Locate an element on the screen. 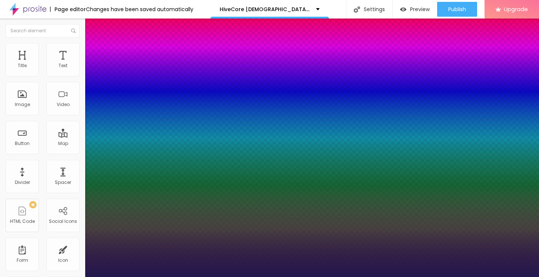  div: HTML Code is located at coordinates (22, 221).